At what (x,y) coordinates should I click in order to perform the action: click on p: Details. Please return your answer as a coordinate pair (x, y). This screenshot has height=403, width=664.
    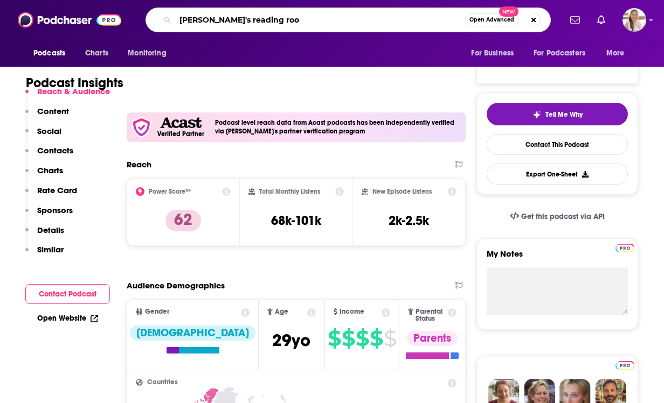
    Looking at the image, I should click on (51, 230).